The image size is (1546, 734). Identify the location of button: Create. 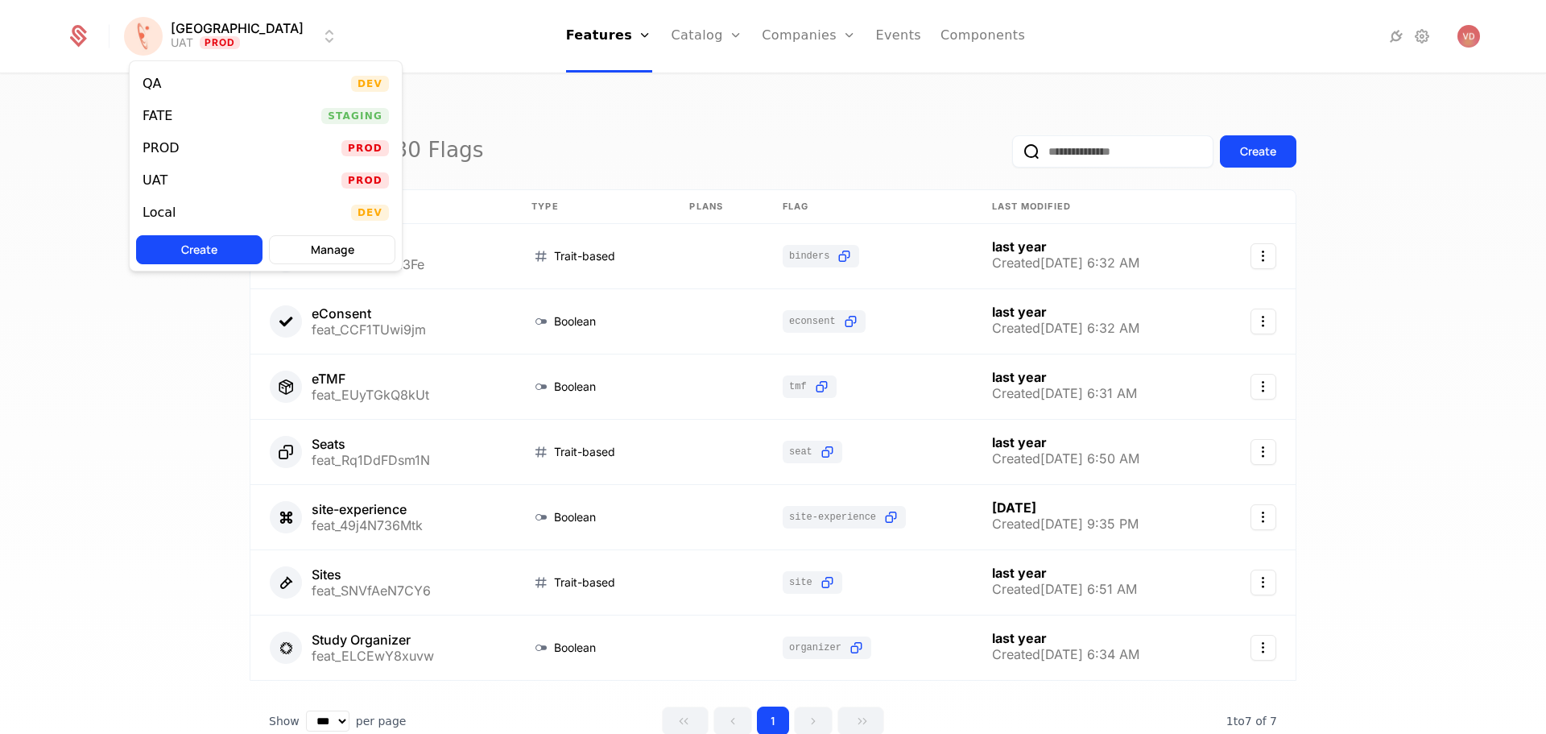
(199, 250).